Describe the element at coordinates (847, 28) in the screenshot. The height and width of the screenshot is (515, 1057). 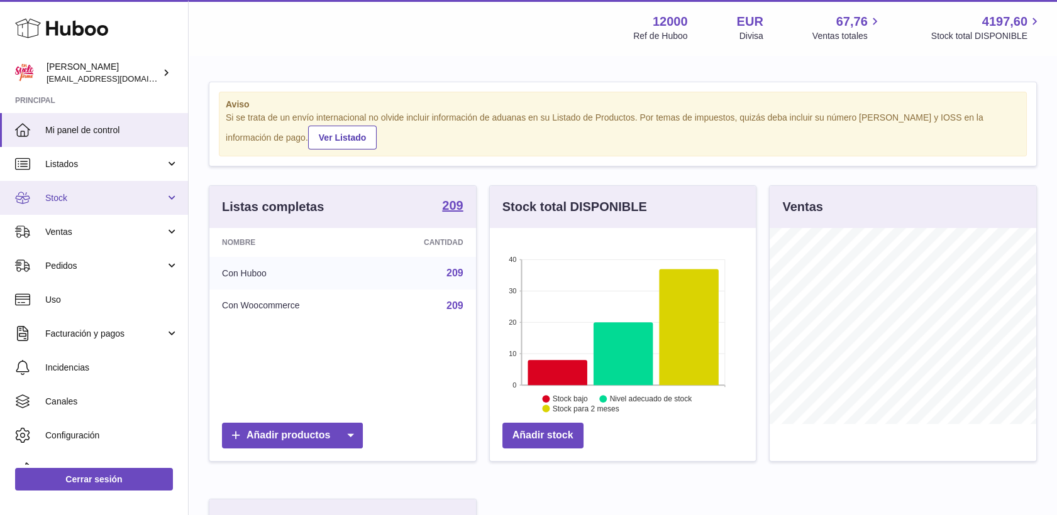
I see `a: 67,76 Ventas totales` at that location.